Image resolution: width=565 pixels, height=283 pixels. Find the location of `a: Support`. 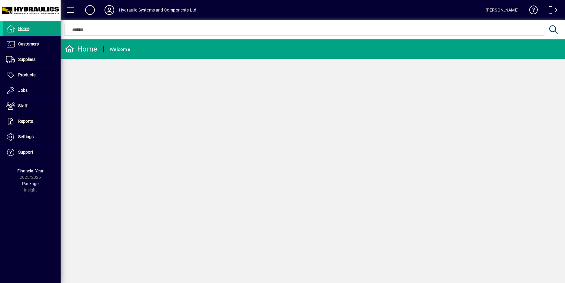

a: Support is located at coordinates (32, 152).